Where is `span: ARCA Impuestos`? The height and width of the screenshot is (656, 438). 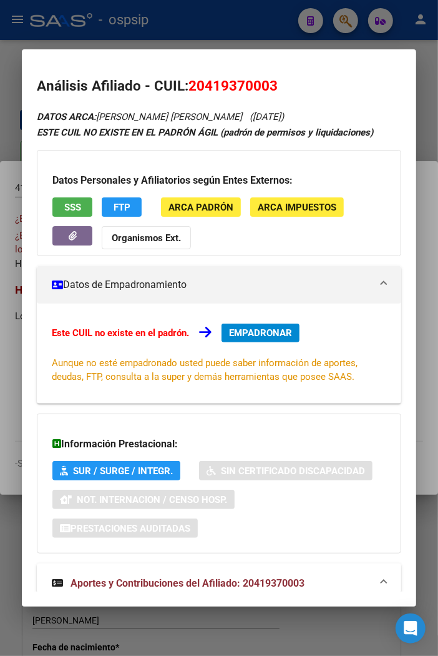
span: ARCA Impuestos is located at coordinates (297, 207).